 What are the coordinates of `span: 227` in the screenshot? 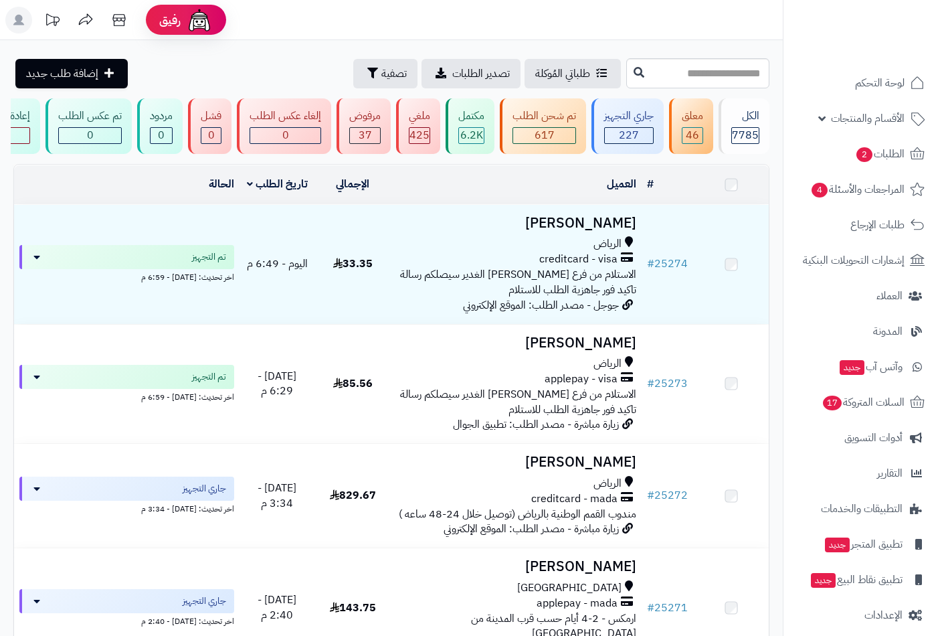 It's located at (629, 135).